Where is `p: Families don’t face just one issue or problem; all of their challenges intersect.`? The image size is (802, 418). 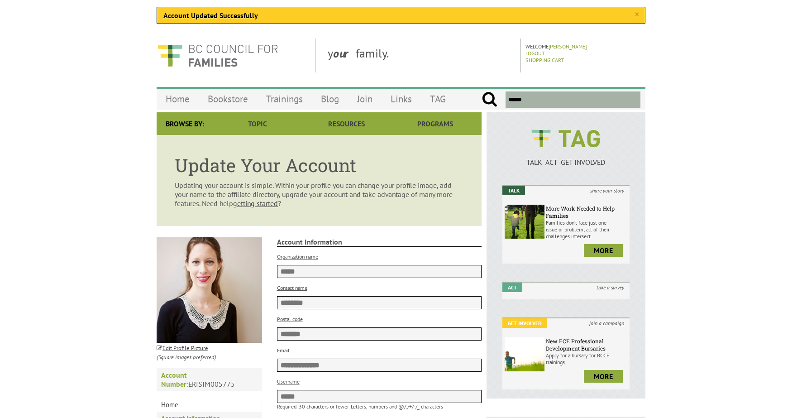
p: Families don’t face just one issue or problem; all of their challenges intersect. is located at coordinates (587, 229).